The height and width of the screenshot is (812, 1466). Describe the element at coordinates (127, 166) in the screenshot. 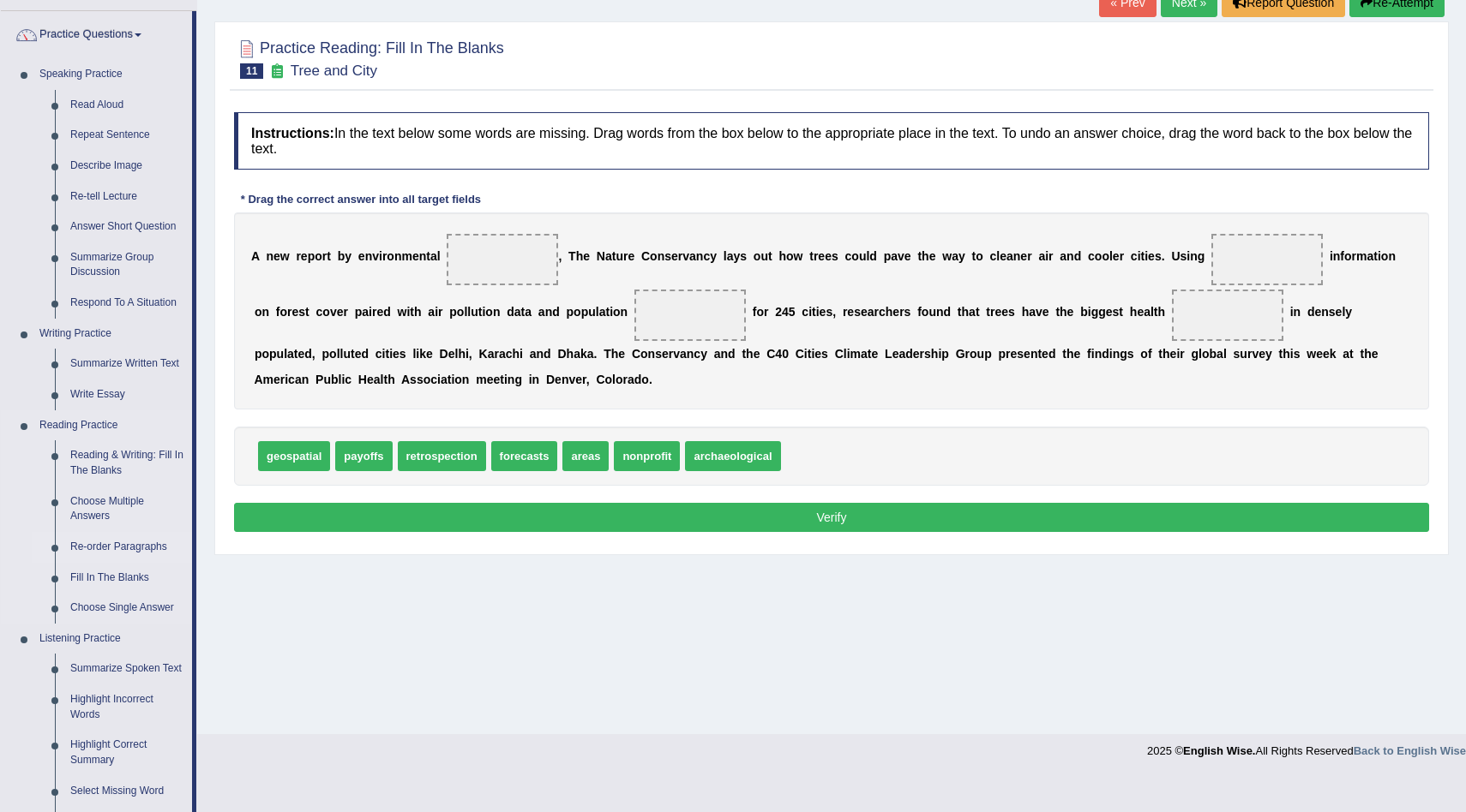

I see `a: Describe Image` at that location.